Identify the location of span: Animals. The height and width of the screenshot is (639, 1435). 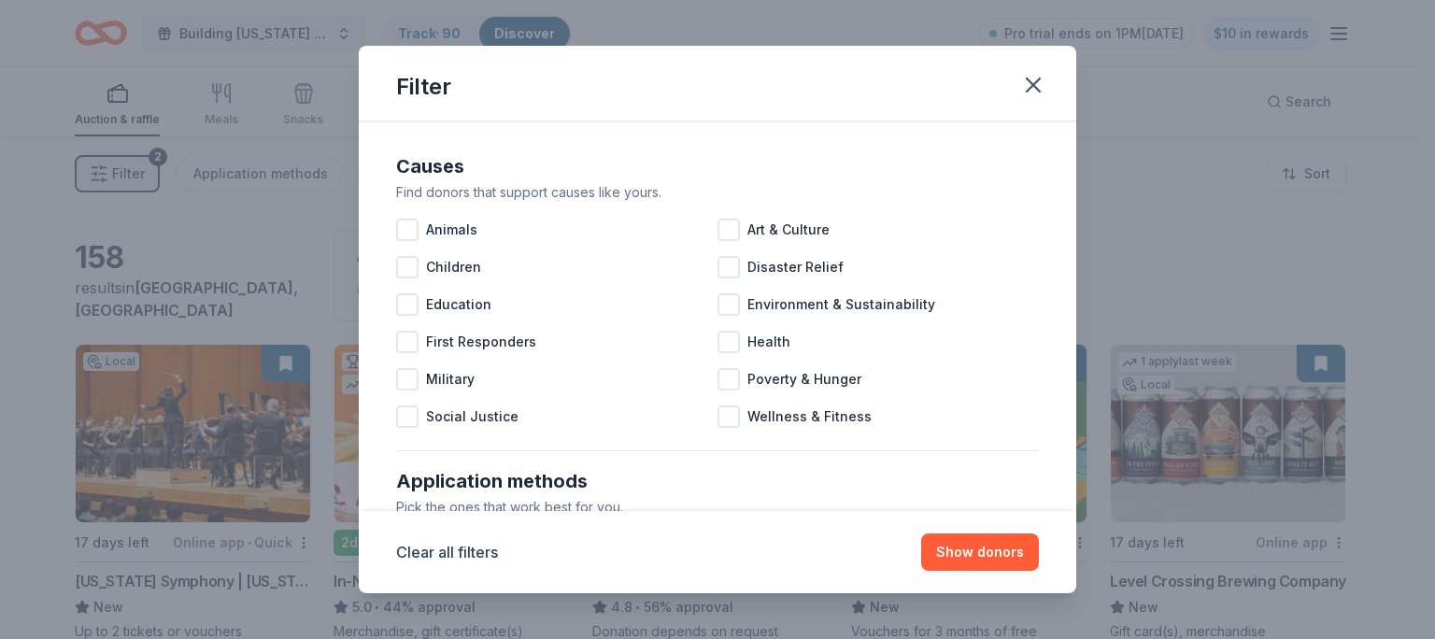
(451, 230).